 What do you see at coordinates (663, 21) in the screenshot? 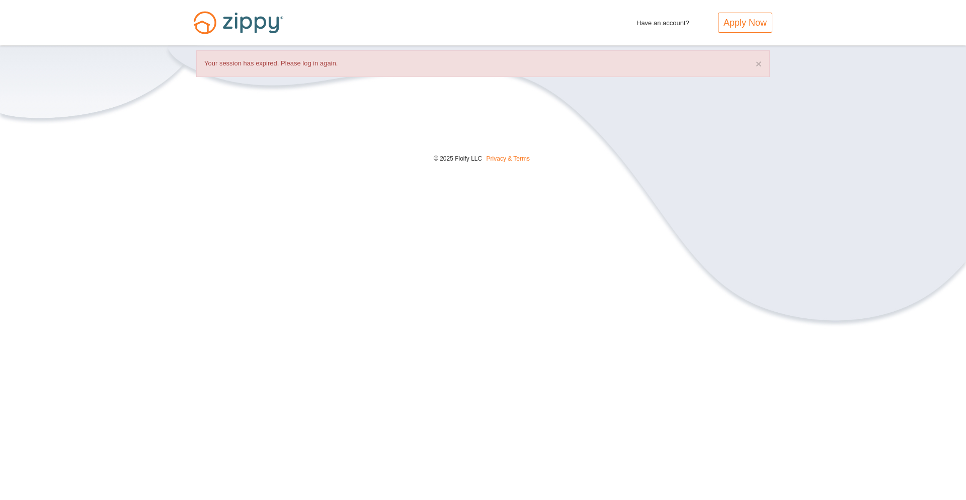
I see `span: Have an account?` at bounding box center [663, 21].